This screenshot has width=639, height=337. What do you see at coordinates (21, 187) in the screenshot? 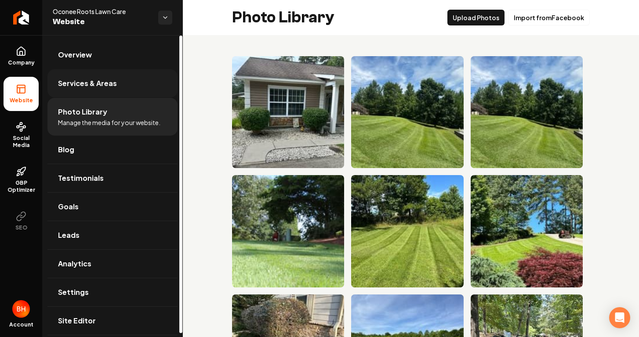
I see `span: GBP Optimizer` at bounding box center [21, 187].